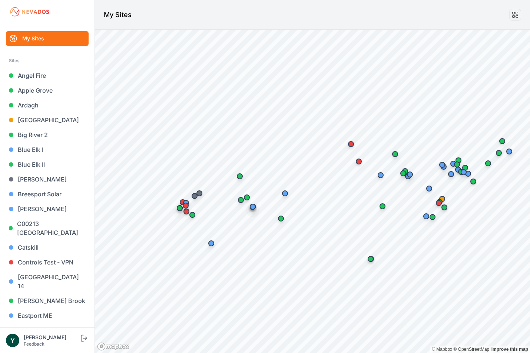  I want to click on a: Angel Fire, so click(47, 76).